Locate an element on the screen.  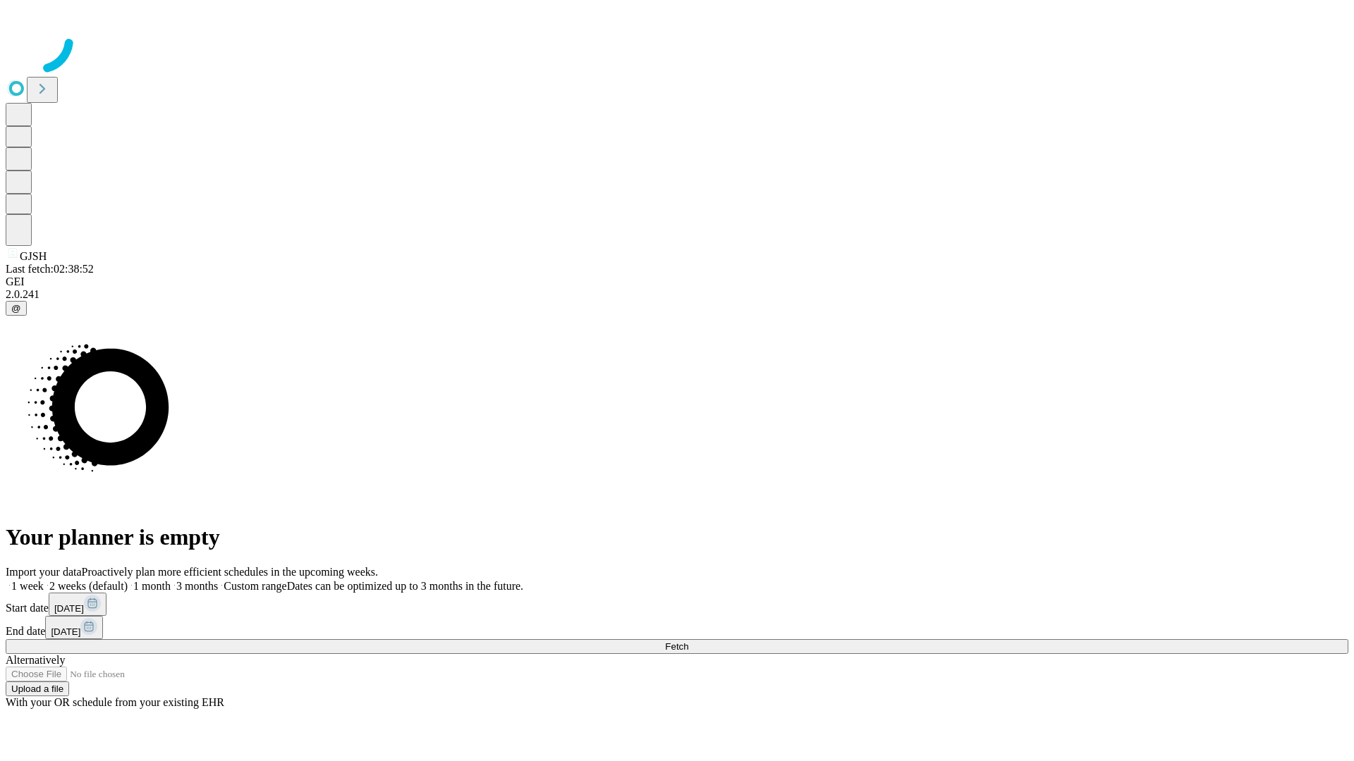
h1: Your planner is empty is located at coordinates (677, 537).